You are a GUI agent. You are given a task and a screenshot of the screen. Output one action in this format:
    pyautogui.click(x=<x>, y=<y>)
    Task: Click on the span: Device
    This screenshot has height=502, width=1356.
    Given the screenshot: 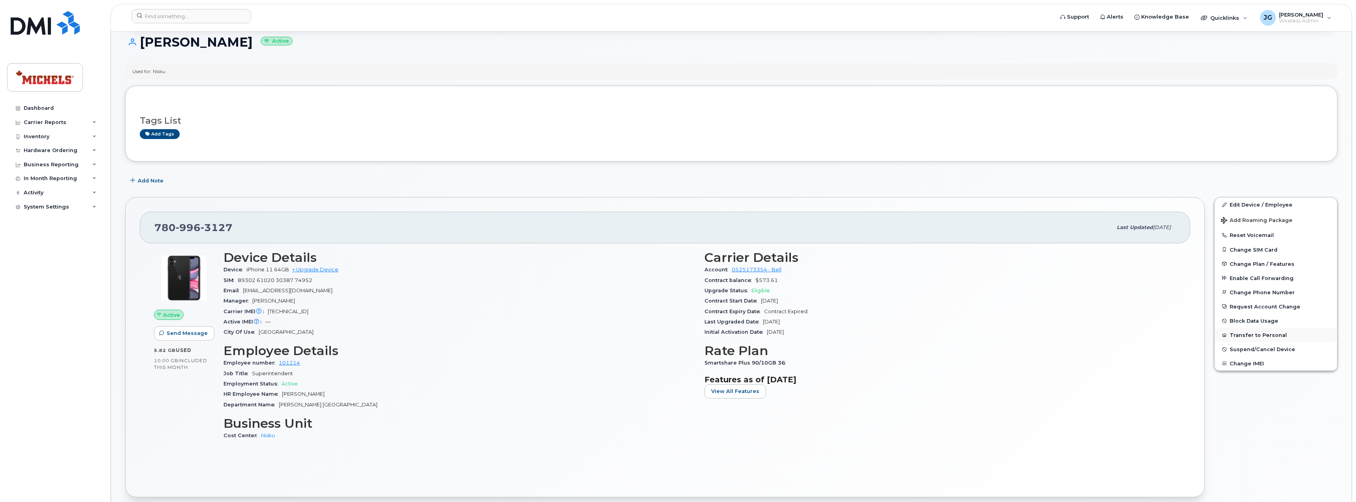 What is the action you would take?
    pyautogui.click(x=235, y=269)
    